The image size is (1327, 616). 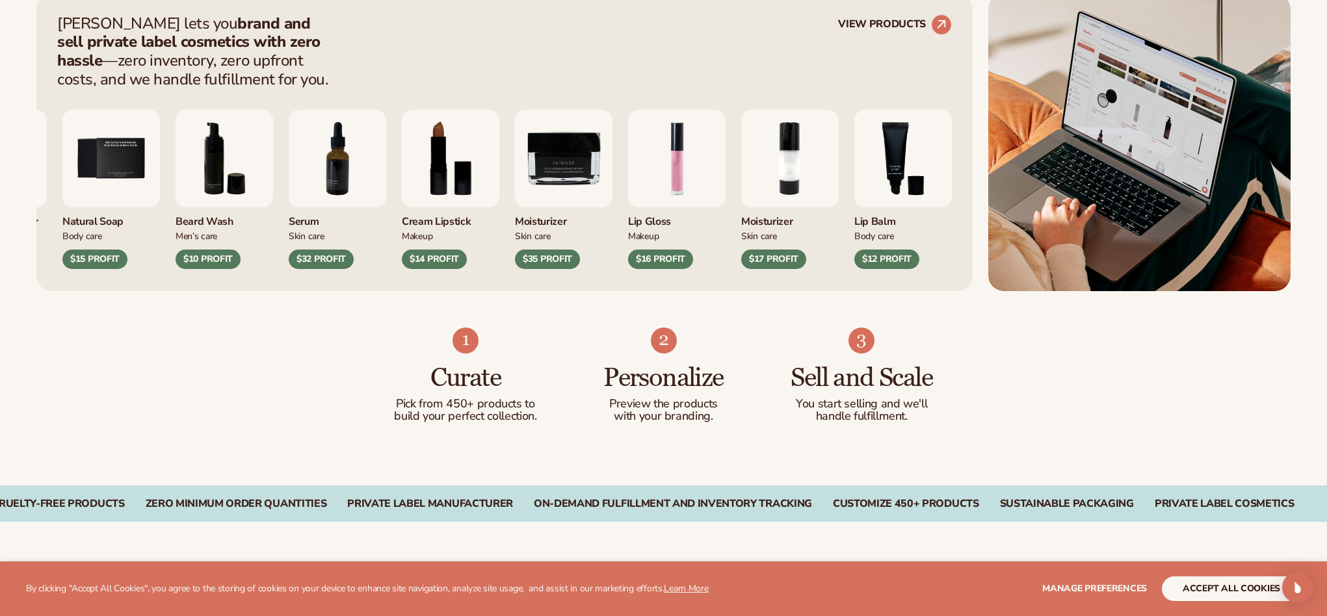 What do you see at coordinates (337, 190) in the screenshot?
I see `div: 7 / 9` at bounding box center [337, 190].